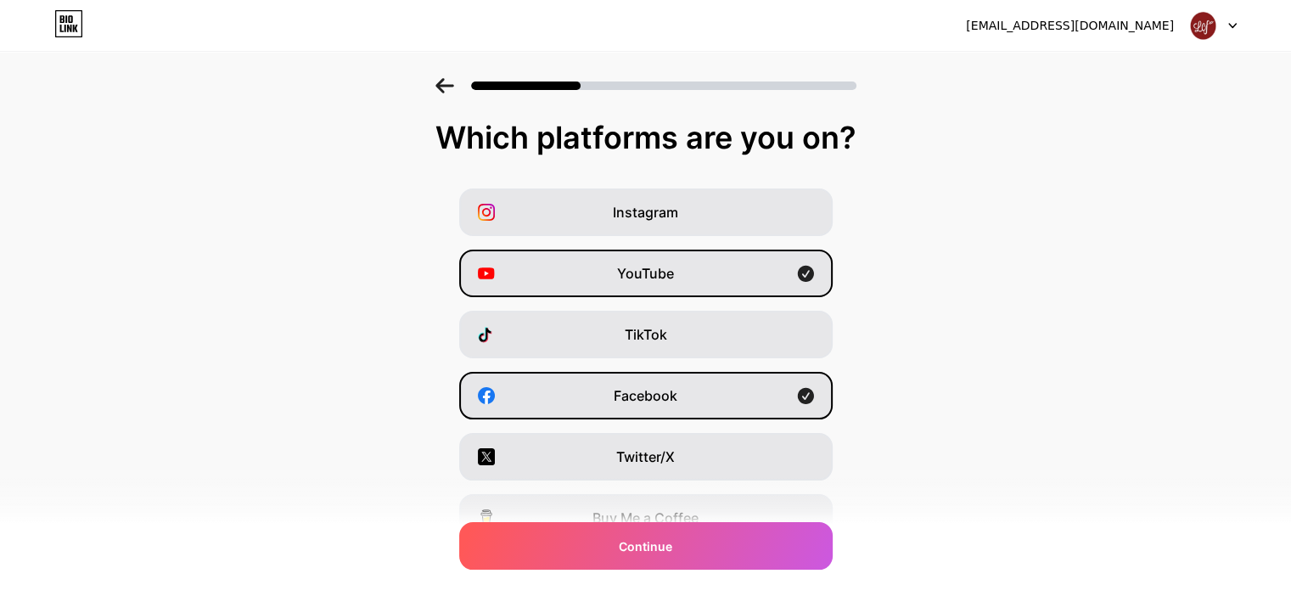  What do you see at coordinates (645, 273) in the screenshot?
I see `span: YouTube` at bounding box center [645, 273].